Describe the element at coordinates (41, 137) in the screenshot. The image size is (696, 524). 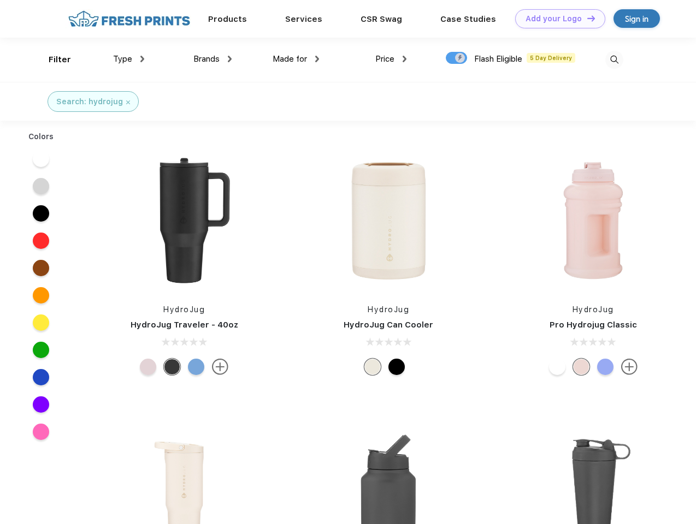
I see `div: Colors` at that location.